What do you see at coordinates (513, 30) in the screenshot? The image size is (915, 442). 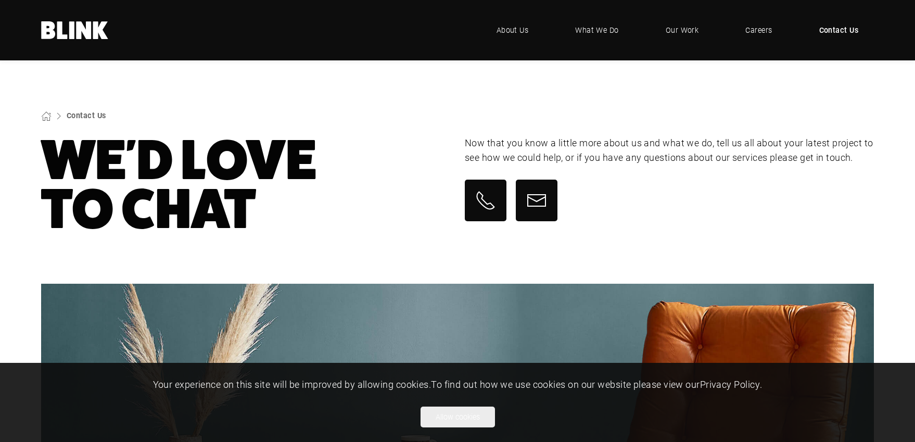 I see `span: About Us` at bounding box center [513, 30].